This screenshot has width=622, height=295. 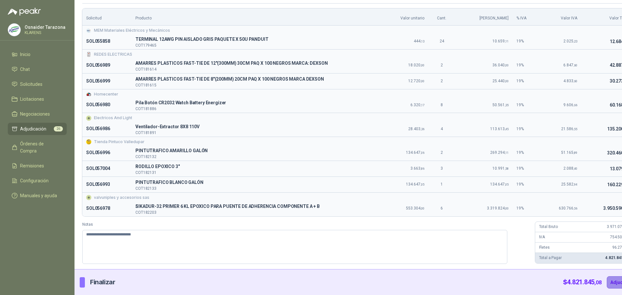 I want to click on span: 26, so click(x=58, y=129).